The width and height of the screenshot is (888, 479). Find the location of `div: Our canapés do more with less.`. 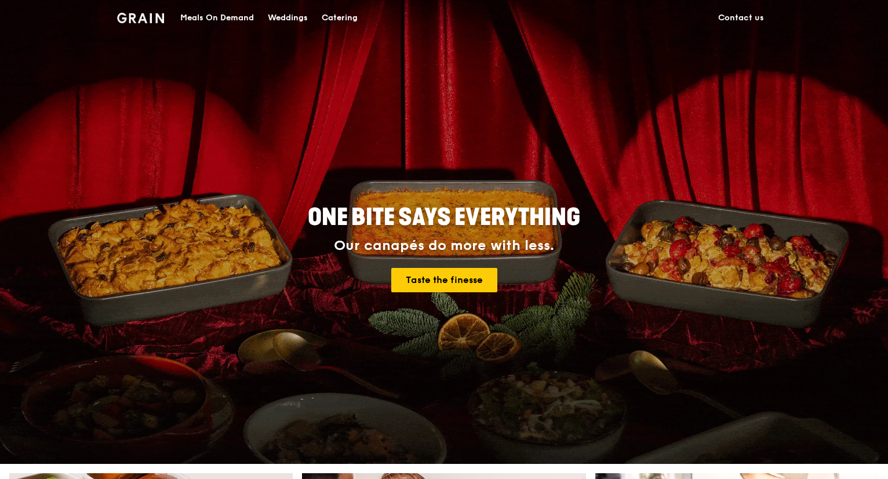

div: Our canapés do more with less. is located at coordinates (444, 246).